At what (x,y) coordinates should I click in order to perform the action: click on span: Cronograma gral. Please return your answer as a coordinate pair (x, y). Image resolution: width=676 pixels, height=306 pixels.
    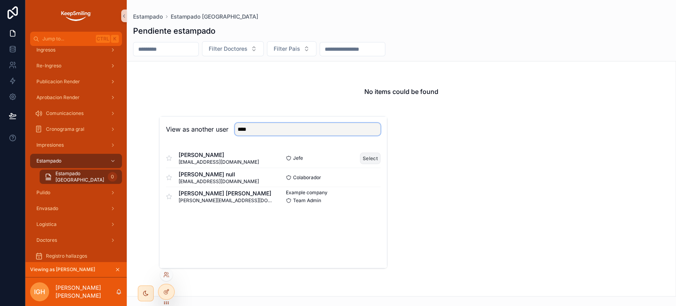
    Looking at the image, I should click on (65, 129).